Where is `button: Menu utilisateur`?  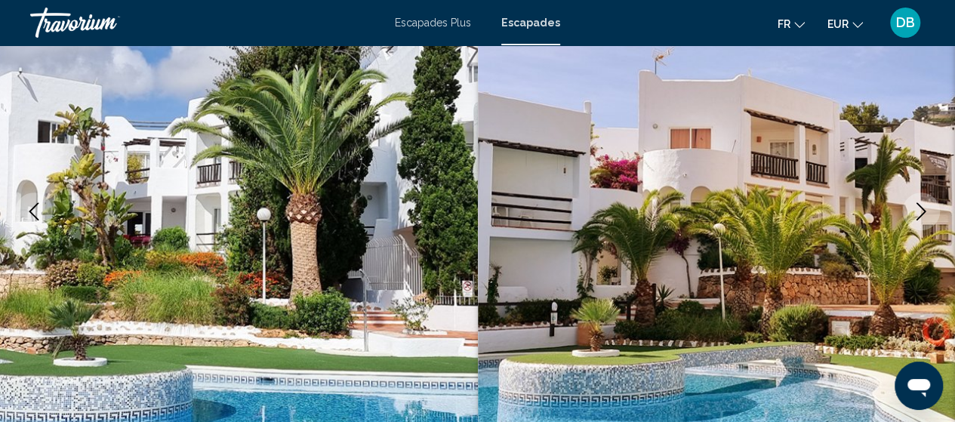
button: Menu utilisateur is located at coordinates (905, 23).